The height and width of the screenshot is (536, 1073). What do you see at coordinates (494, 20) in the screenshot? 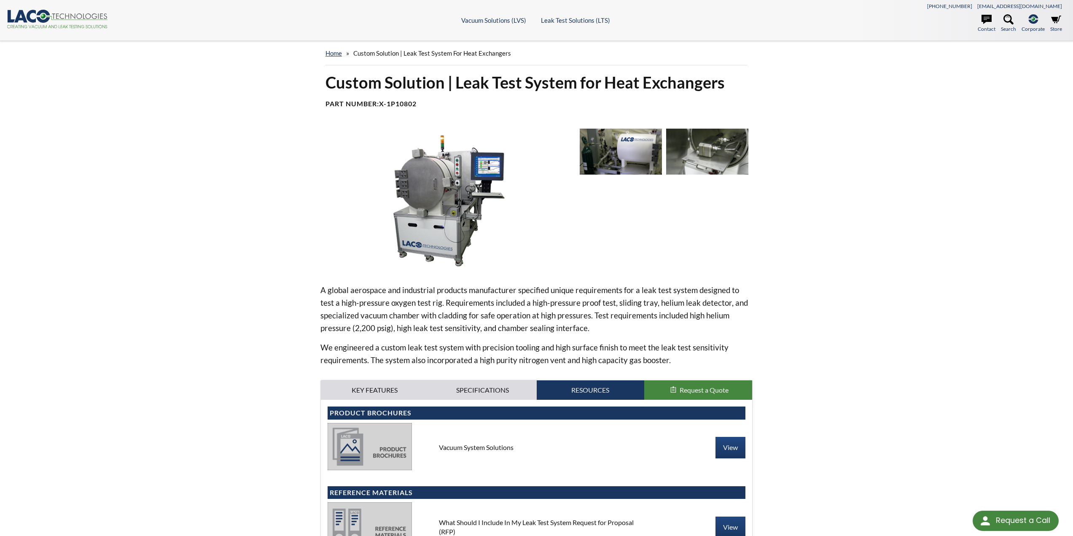
I see `a: Vacuum Solutions (LVS)` at bounding box center [494, 20].